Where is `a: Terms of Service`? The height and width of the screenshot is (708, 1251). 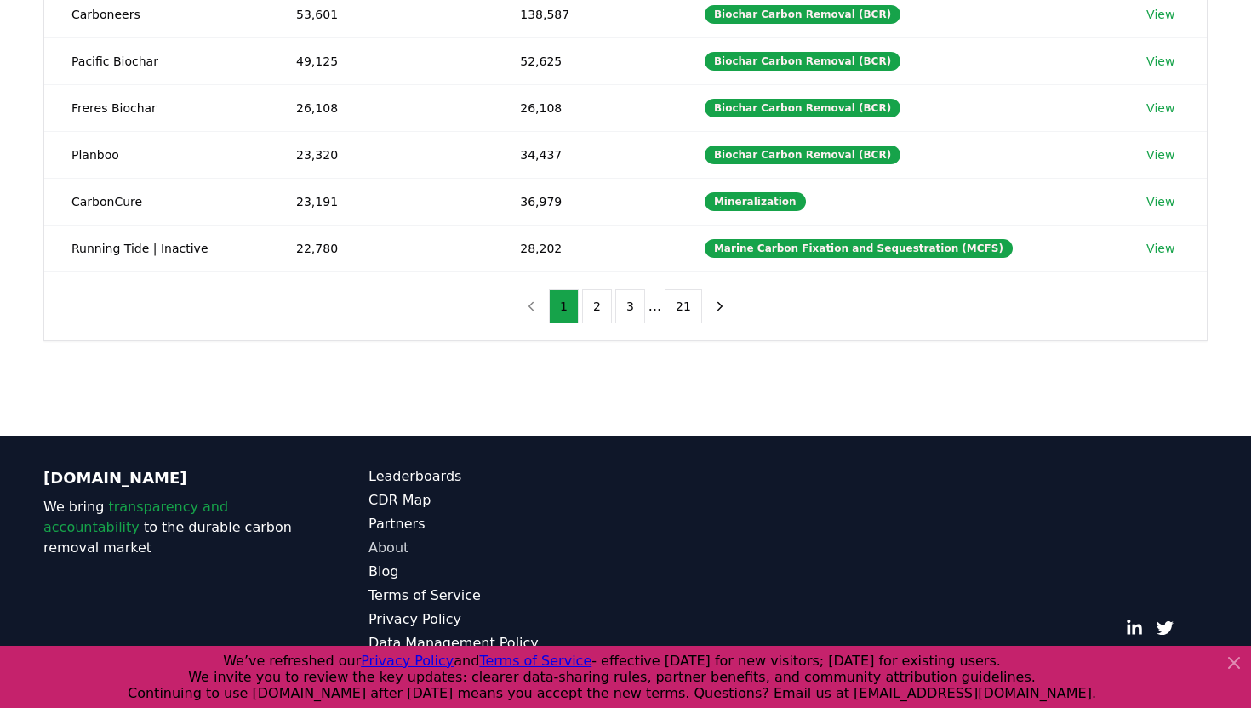
a: Terms of Service is located at coordinates (497, 596).